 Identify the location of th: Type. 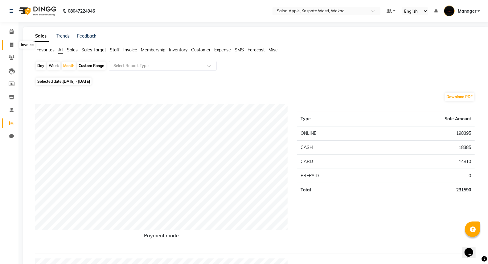
(335, 119).